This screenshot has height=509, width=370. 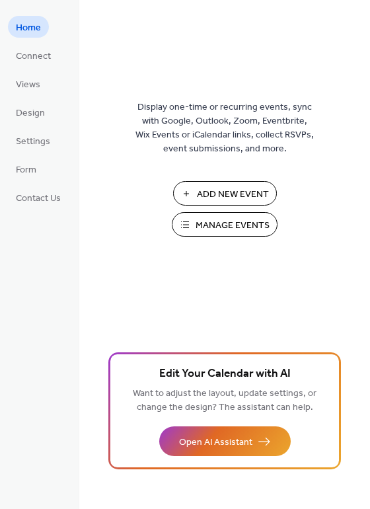 What do you see at coordinates (33, 55) in the screenshot?
I see `a: Connect` at bounding box center [33, 55].